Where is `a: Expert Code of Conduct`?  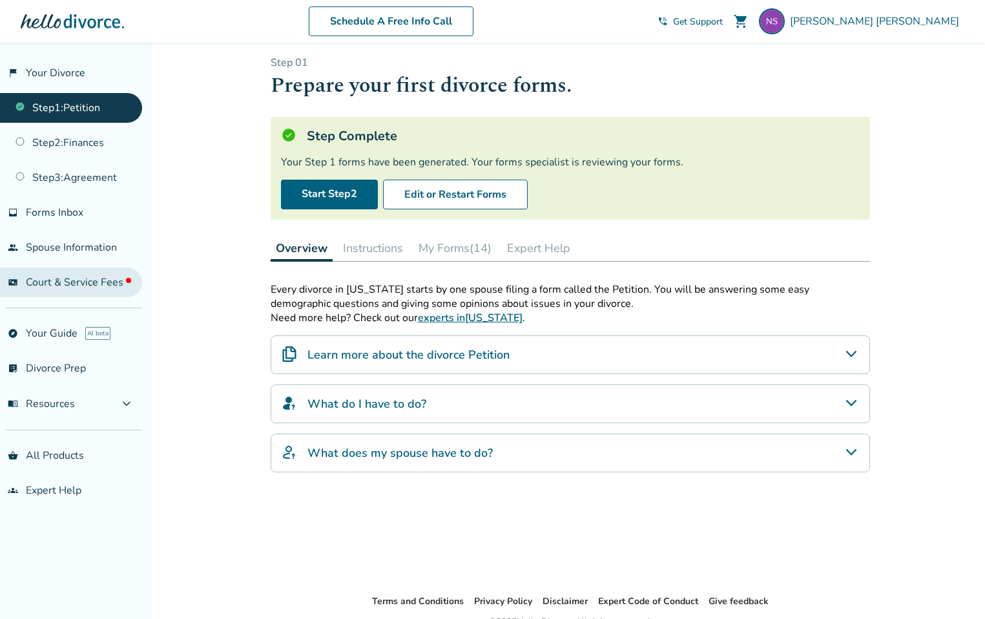 a: Expert Code of Conduct is located at coordinates (648, 601).